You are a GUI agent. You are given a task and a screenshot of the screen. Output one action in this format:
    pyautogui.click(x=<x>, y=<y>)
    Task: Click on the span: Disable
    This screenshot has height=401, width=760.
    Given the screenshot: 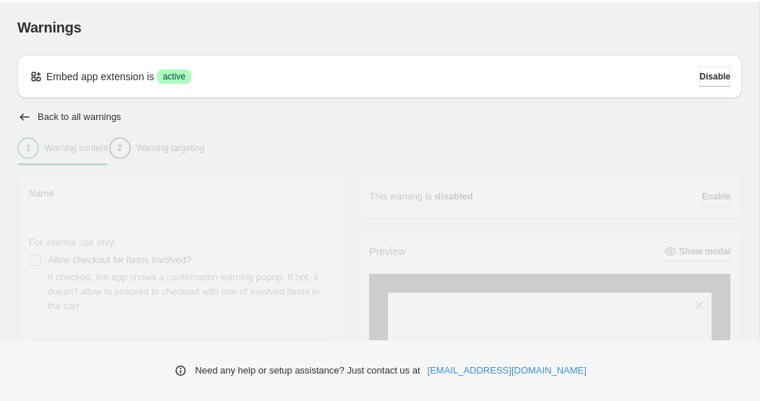 What is the action you would take?
    pyautogui.click(x=714, y=77)
    